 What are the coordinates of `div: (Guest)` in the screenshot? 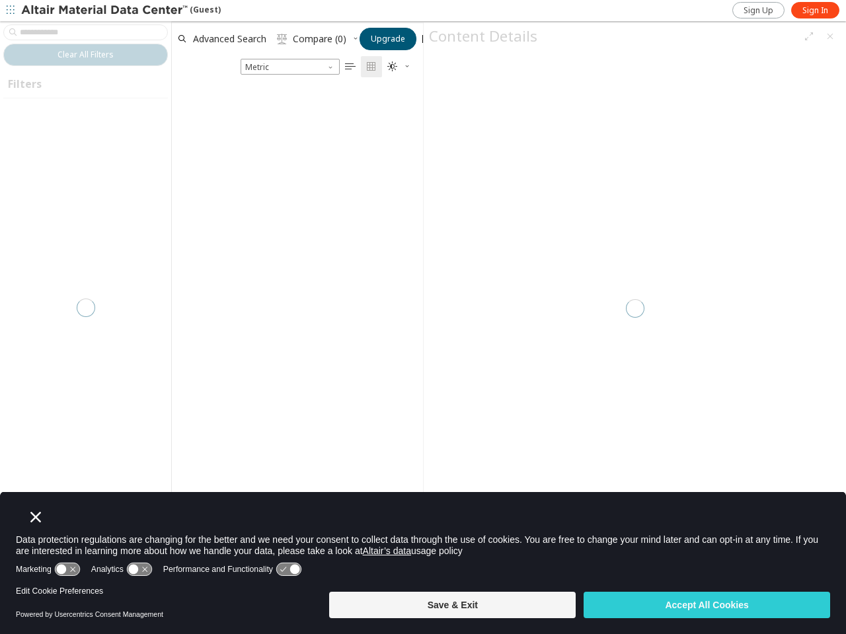 It's located at (121, 11).